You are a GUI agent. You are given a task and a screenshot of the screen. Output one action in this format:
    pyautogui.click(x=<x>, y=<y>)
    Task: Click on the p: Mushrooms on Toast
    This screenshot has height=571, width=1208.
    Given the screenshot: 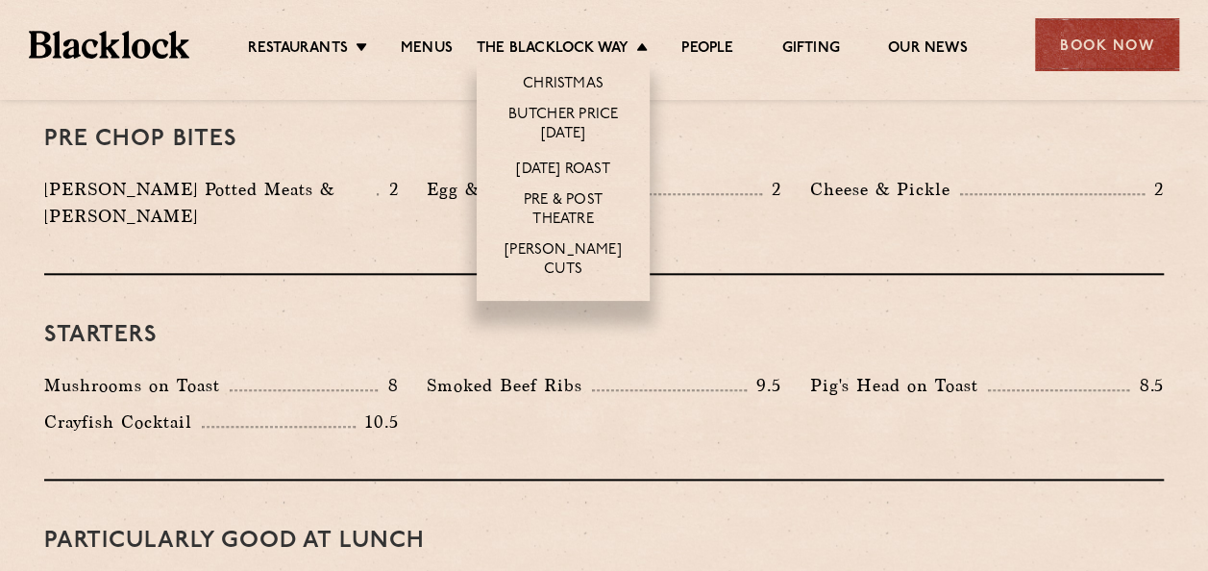 What is the action you would take?
    pyautogui.click(x=136, y=385)
    